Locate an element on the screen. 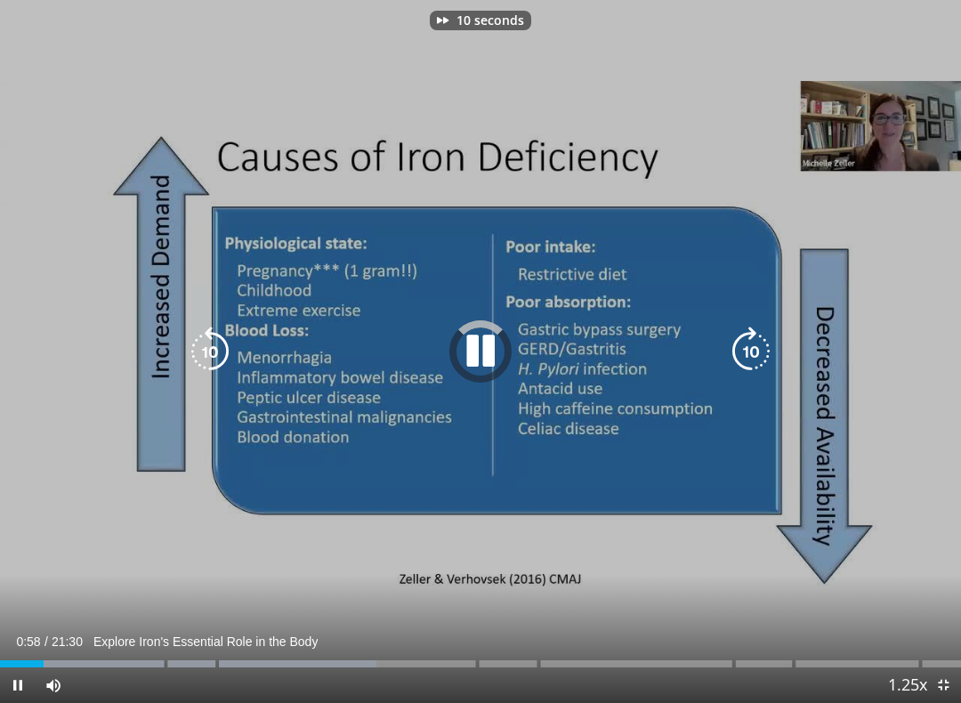 Image resolution: width=961 pixels, height=703 pixels. p: 10 seconds is located at coordinates (490, 20).